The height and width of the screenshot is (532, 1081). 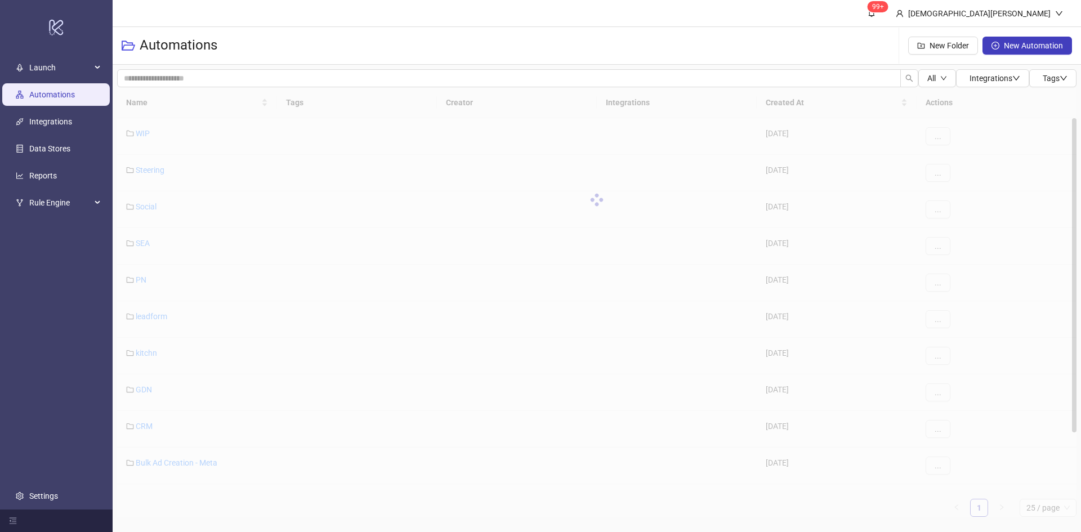 What do you see at coordinates (877, 7) in the screenshot?
I see `sup: 685` at bounding box center [877, 7].